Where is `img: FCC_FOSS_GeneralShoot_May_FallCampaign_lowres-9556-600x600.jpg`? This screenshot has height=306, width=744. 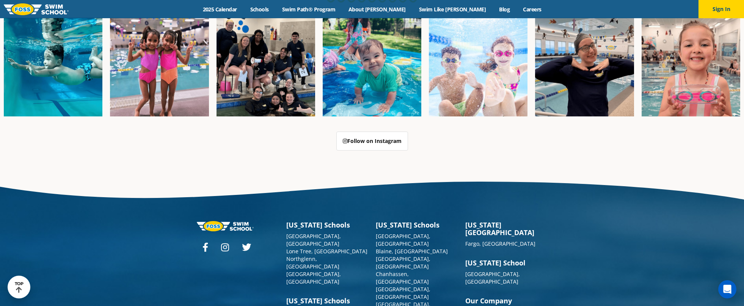
img: FCC_FOSS_GeneralShoot_May_FallCampaign_lowres-9556-600x600.jpg is located at coordinates (478, 67).